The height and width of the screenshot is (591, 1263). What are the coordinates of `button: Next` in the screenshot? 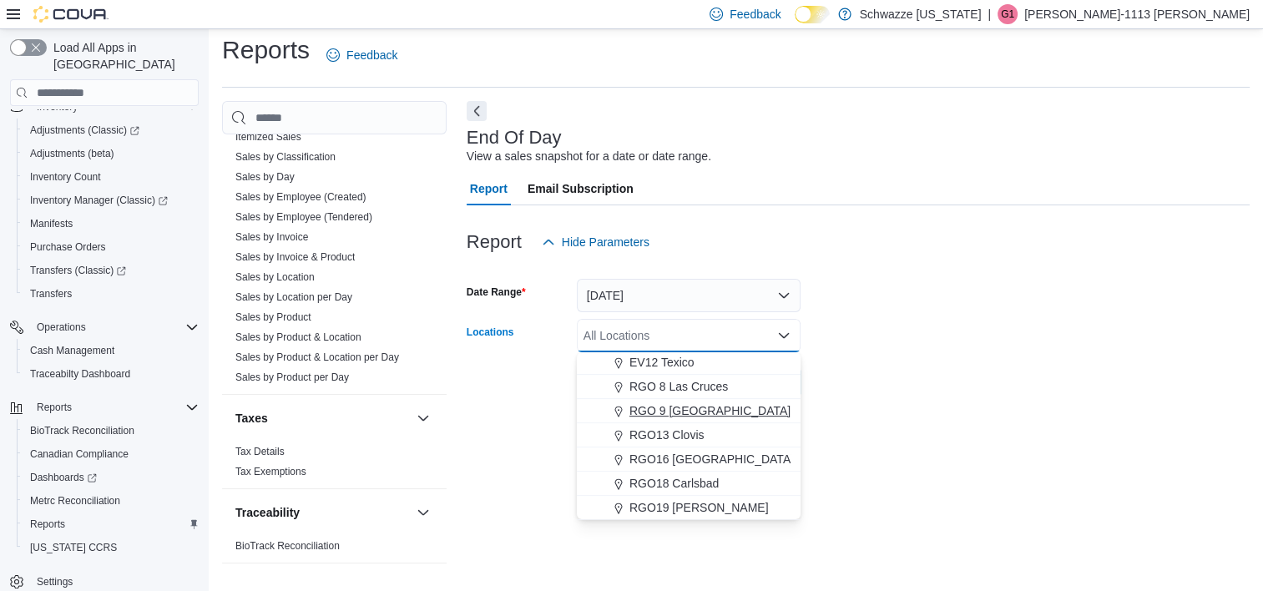 It's located at (477, 111).